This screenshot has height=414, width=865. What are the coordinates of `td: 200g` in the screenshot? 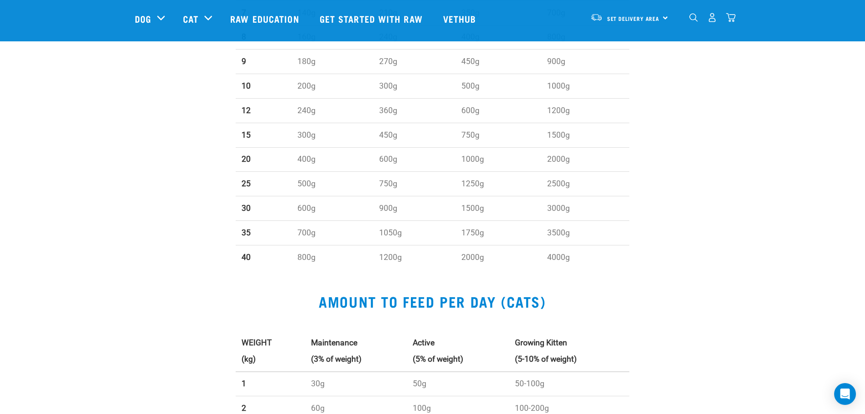 It's located at (333, 86).